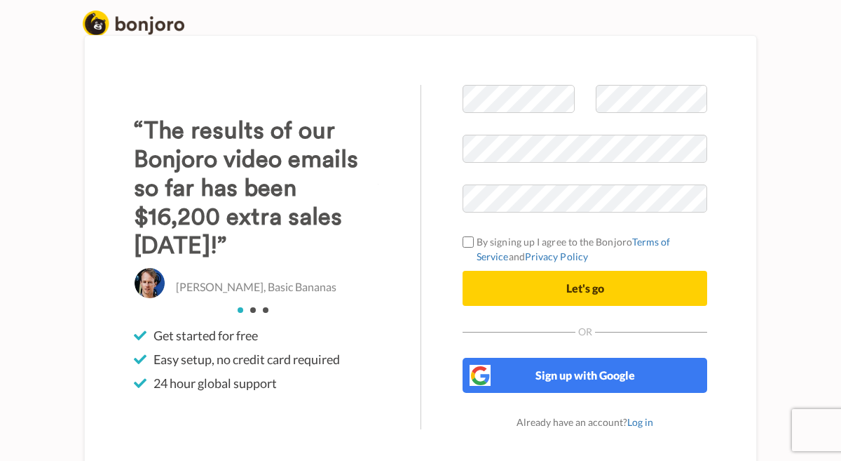 The image size is (841, 461). What do you see at coordinates (585, 287) in the screenshot?
I see `span: Let's go` at bounding box center [585, 287].